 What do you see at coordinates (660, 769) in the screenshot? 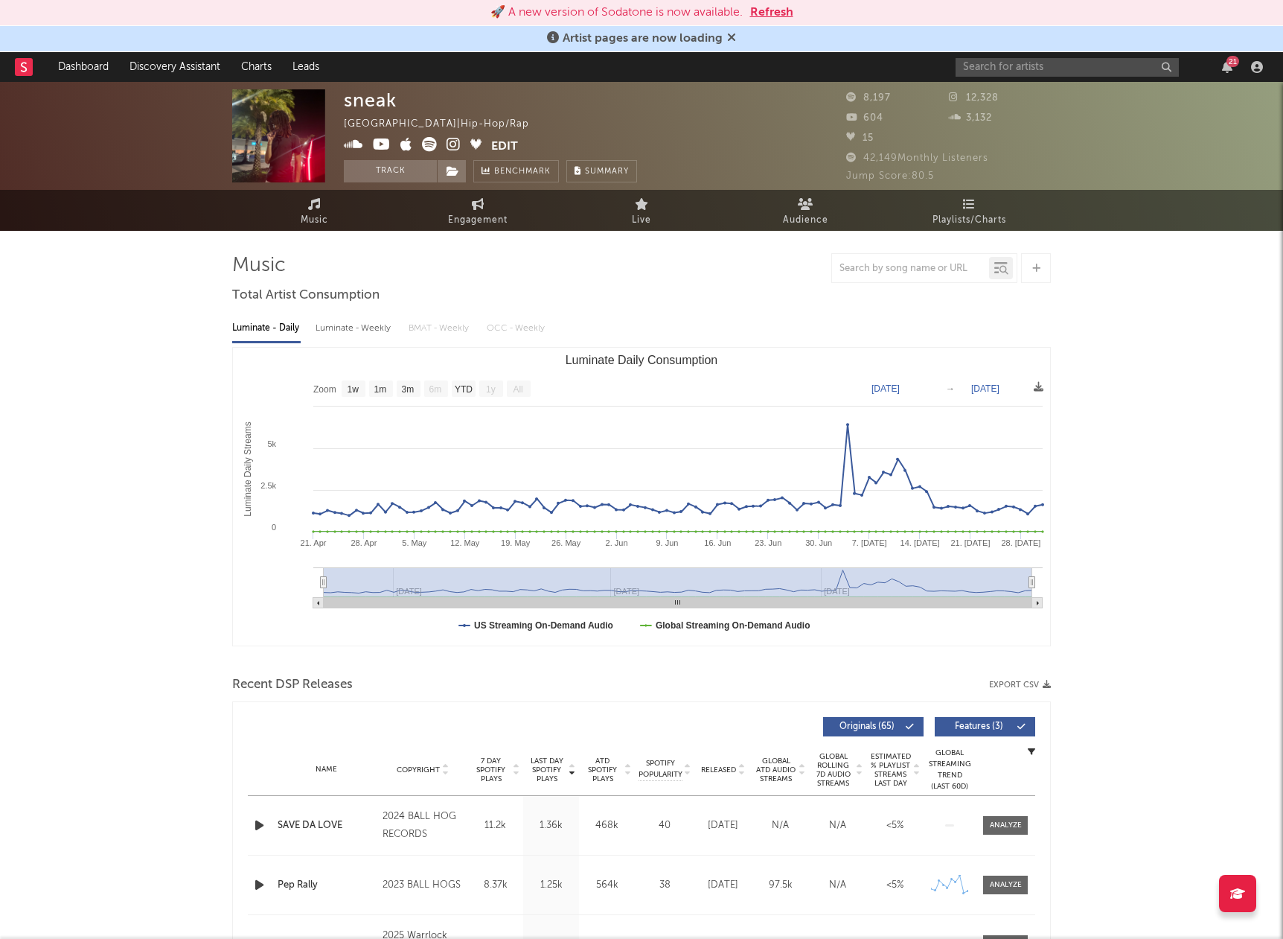
I see `span: Spotify Popularity` at bounding box center [660, 769].